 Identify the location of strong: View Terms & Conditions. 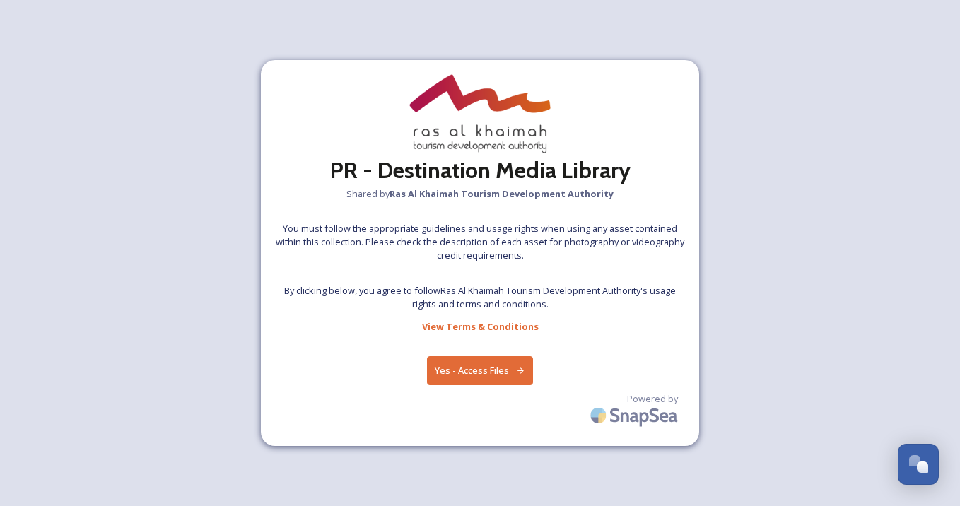
(480, 327).